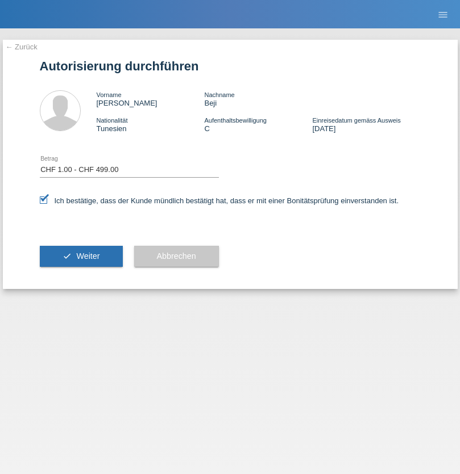  I want to click on div: Beji, so click(258, 99).